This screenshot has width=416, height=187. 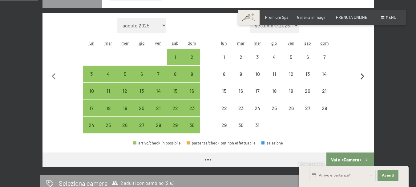 What do you see at coordinates (158, 96) in the screenshot?
I see `div: 14` at bounding box center [158, 96].